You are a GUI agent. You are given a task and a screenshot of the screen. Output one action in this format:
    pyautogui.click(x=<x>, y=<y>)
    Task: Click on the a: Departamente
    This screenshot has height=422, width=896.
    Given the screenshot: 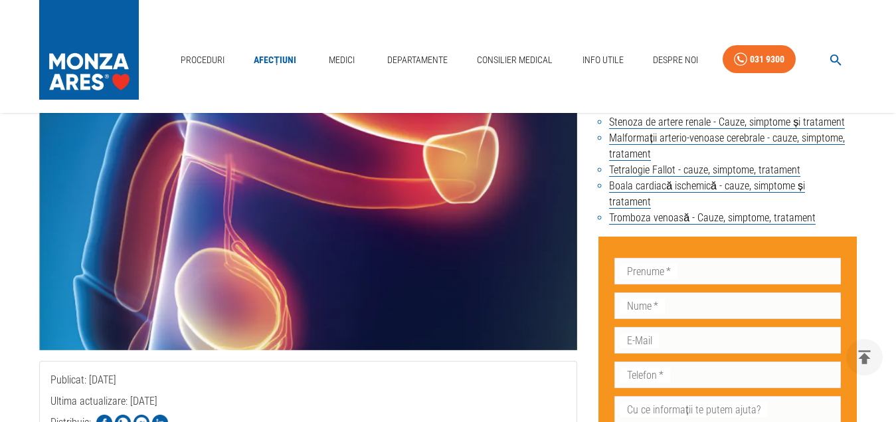 What is the action you would take?
    pyautogui.click(x=417, y=60)
    